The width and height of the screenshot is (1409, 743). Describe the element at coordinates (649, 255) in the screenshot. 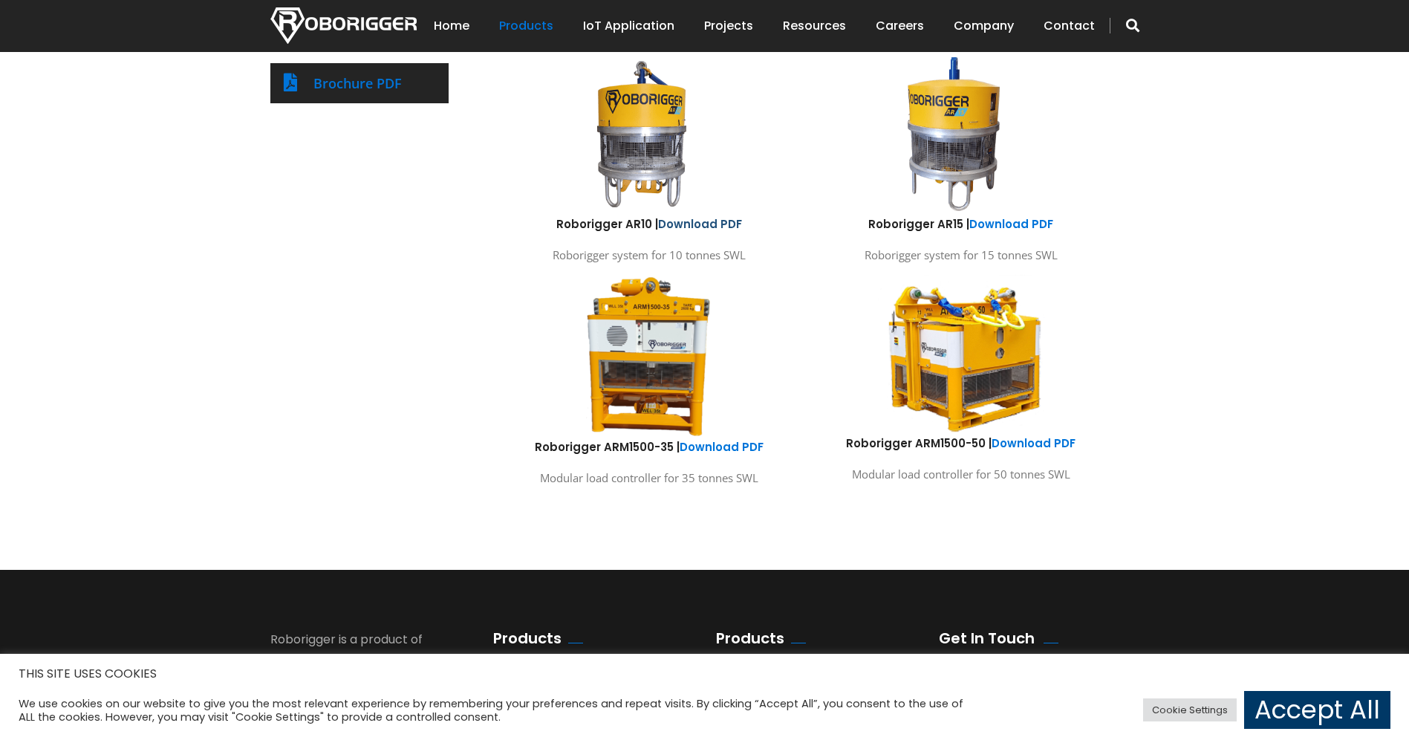

I see `p: Roborigger system for 10 tonnes SWL` at that location.